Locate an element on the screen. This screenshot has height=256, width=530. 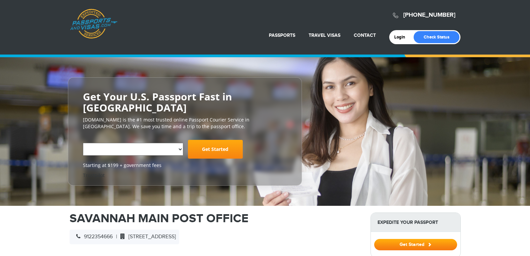
button: Get Started is located at coordinates (415, 244).